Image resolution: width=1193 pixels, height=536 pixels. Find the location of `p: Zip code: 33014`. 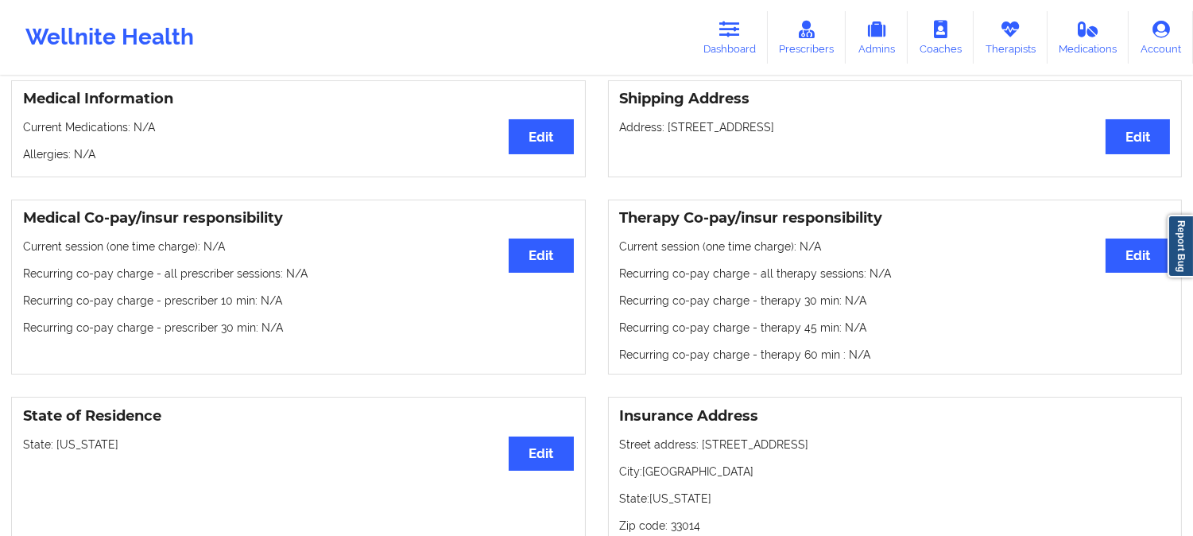

p: Zip code: 33014 is located at coordinates (895, 525).